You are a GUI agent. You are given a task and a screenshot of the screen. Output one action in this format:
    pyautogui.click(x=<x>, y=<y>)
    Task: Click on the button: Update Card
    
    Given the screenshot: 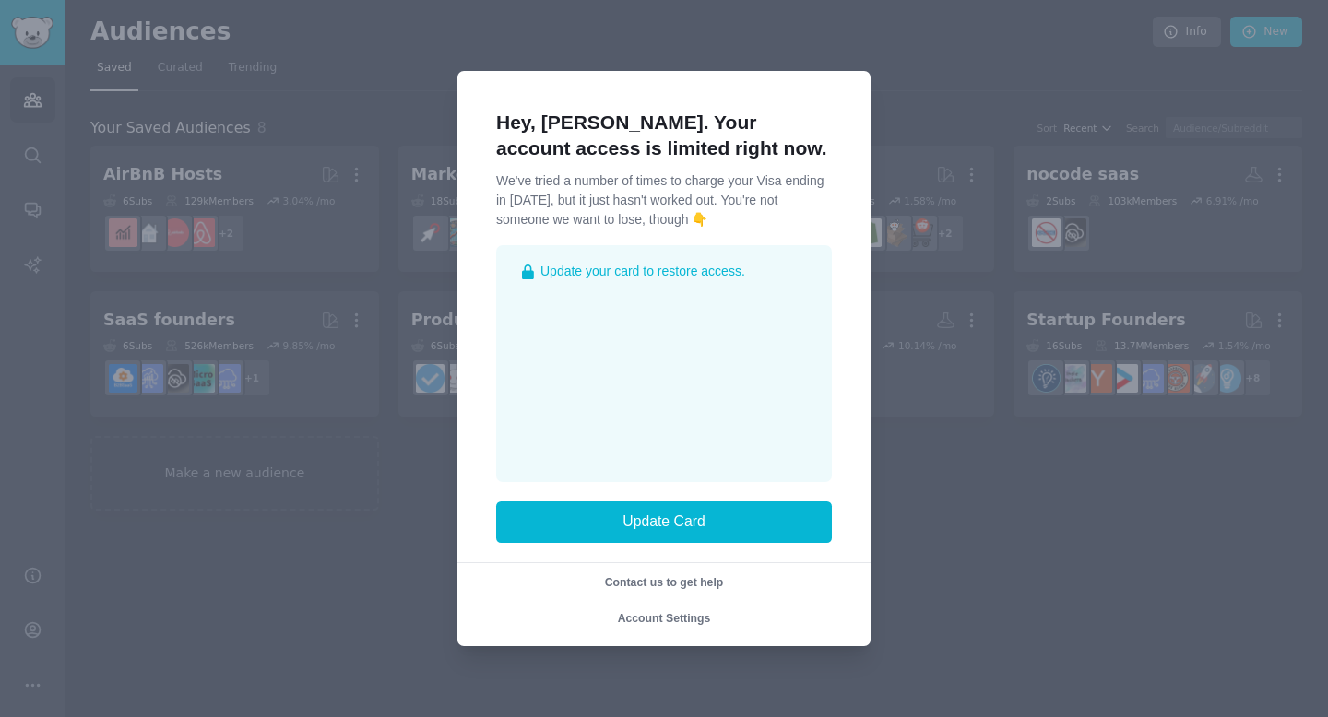 What is the action you would take?
    pyautogui.click(x=664, y=523)
    